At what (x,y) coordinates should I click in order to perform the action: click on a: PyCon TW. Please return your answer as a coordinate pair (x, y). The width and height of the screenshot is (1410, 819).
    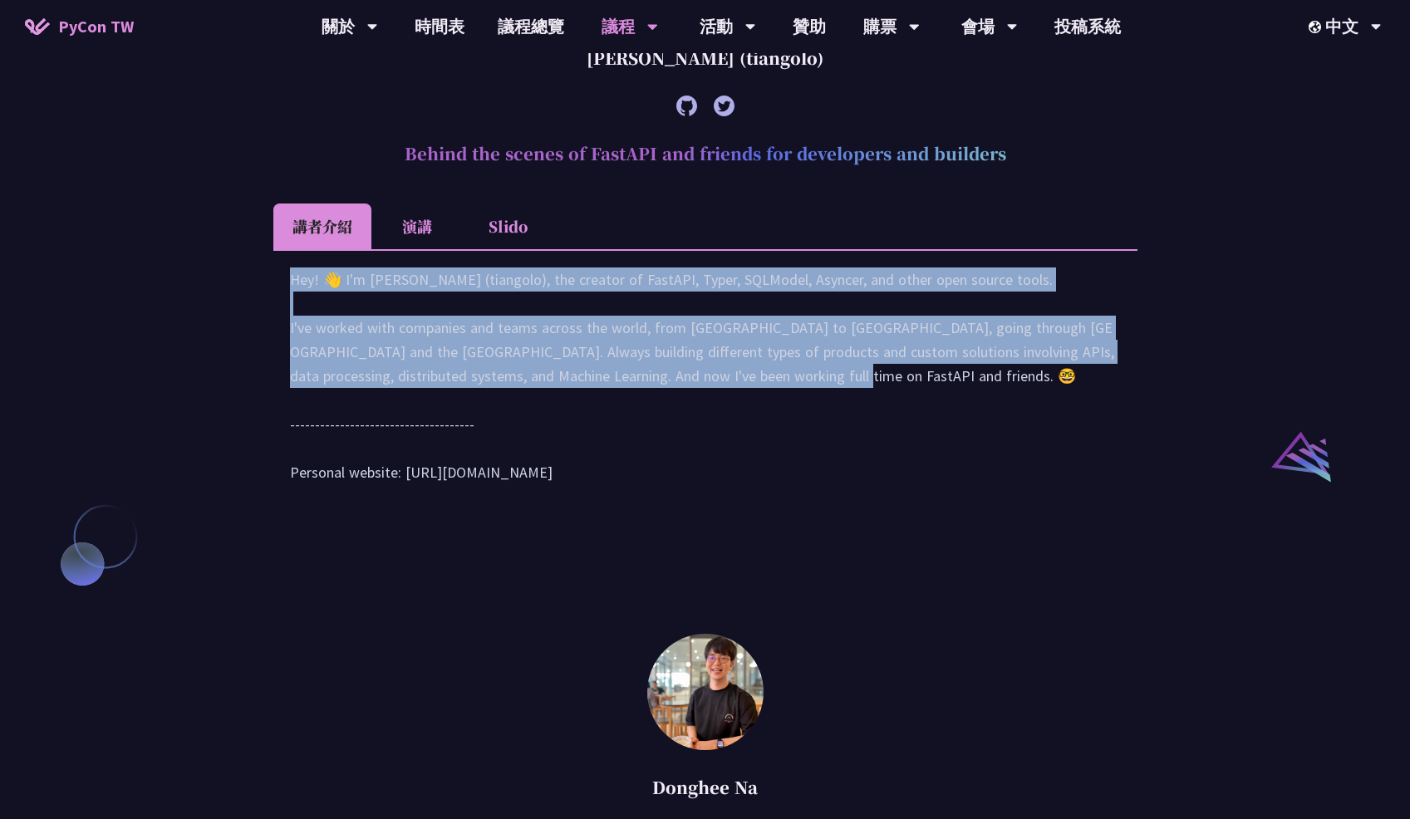
    Looking at the image, I should click on (79, 27).